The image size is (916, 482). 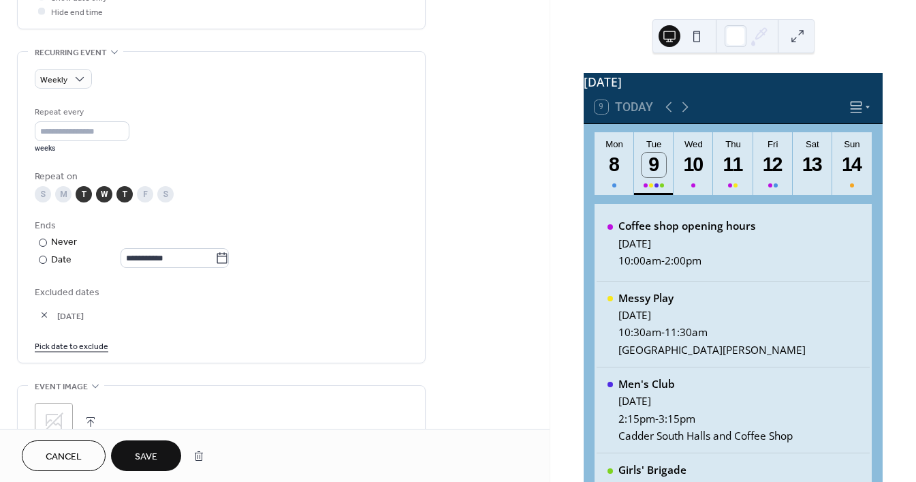 What do you see at coordinates (64, 242) in the screenshot?
I see `div: Never` at bounding box center [64, 242].